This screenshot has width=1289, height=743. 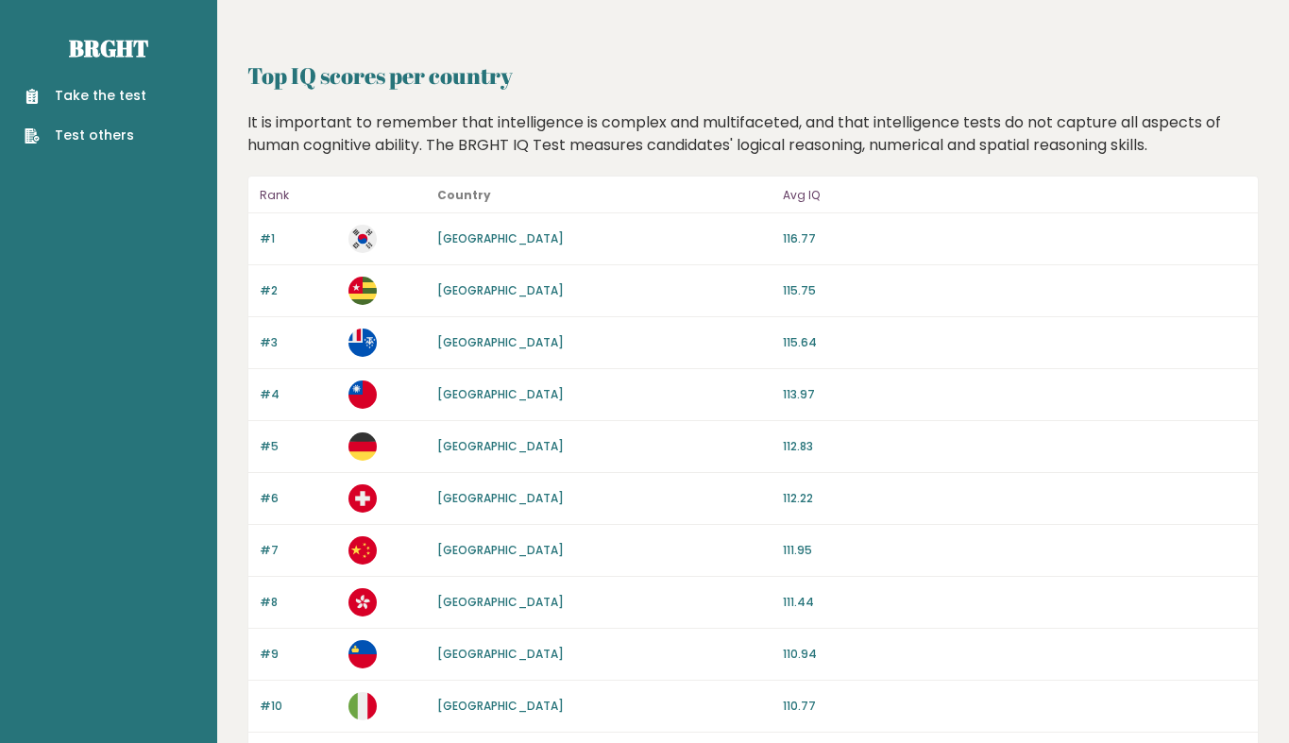 I want to click on p: Avg IQ, so click(x=1014, y=195).